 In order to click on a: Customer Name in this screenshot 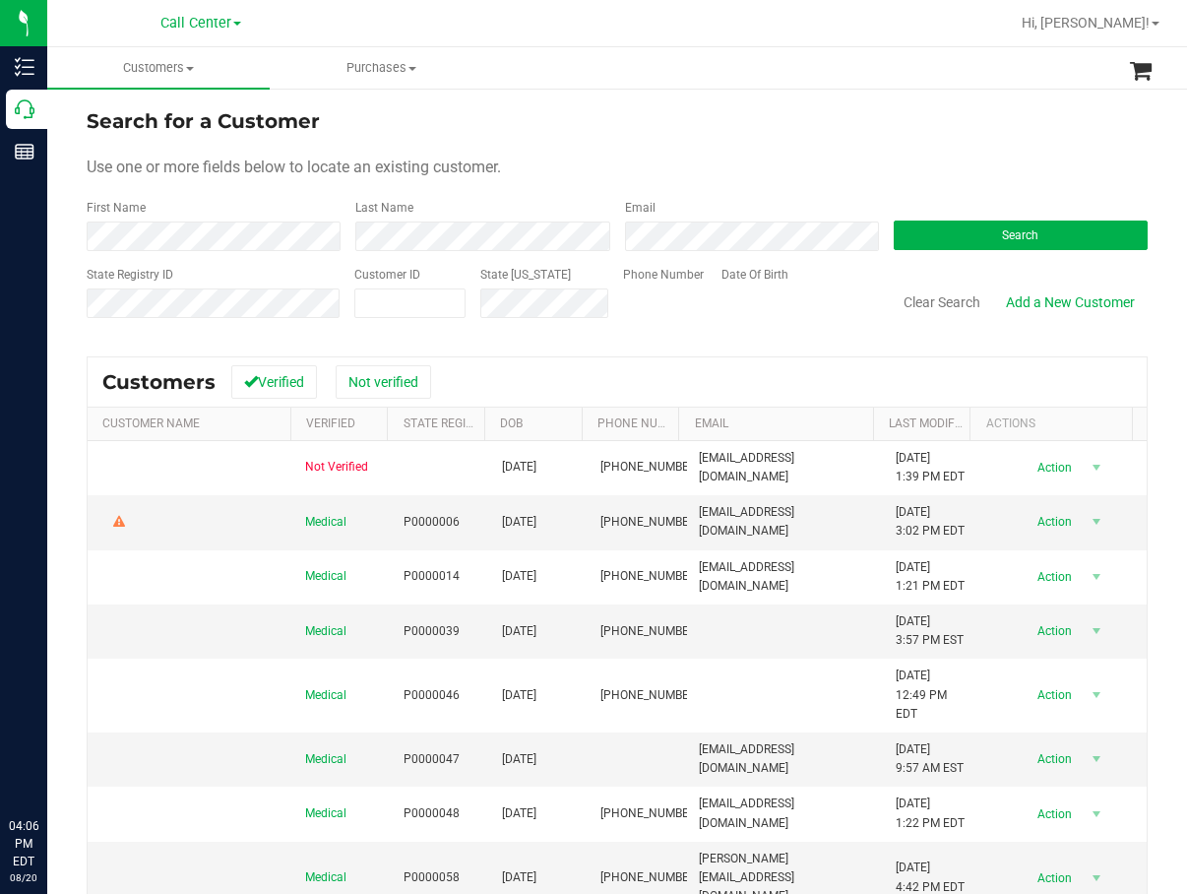, I will do `click(151, 423)`.